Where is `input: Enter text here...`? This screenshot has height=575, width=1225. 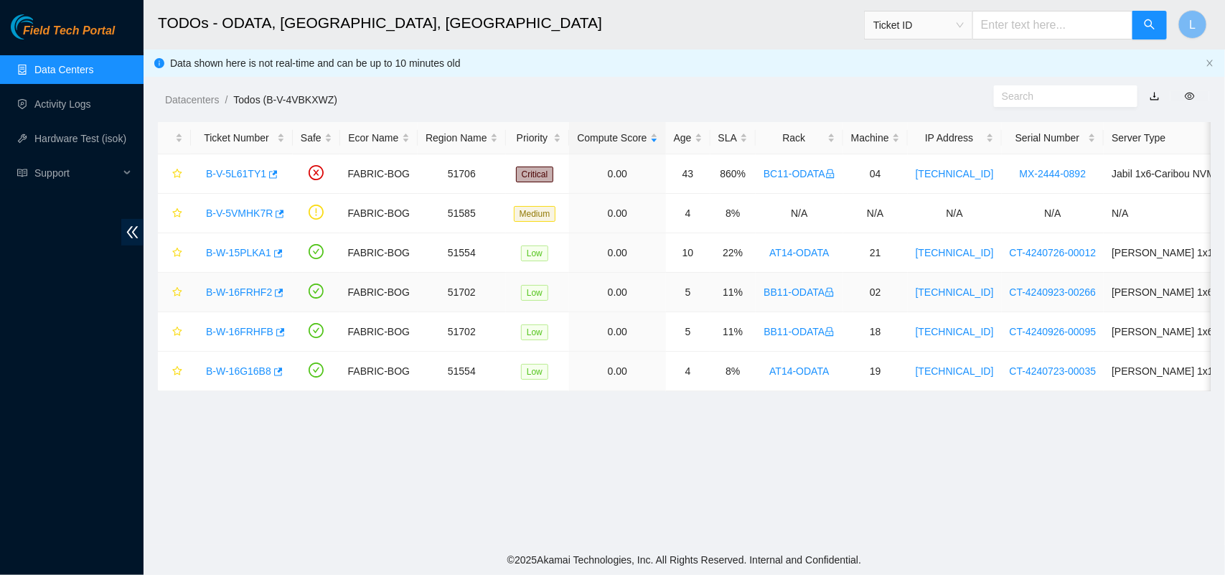 input: Enter text here... is located at coordinates (1053, 25).